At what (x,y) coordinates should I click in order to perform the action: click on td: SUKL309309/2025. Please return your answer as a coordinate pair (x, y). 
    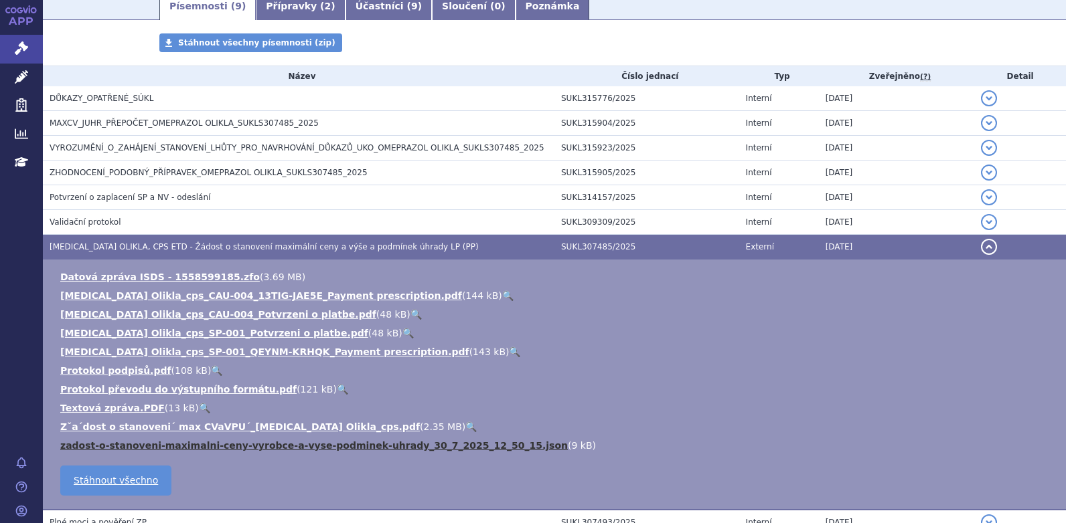
    Looking at the image, I should click on (647, 222).